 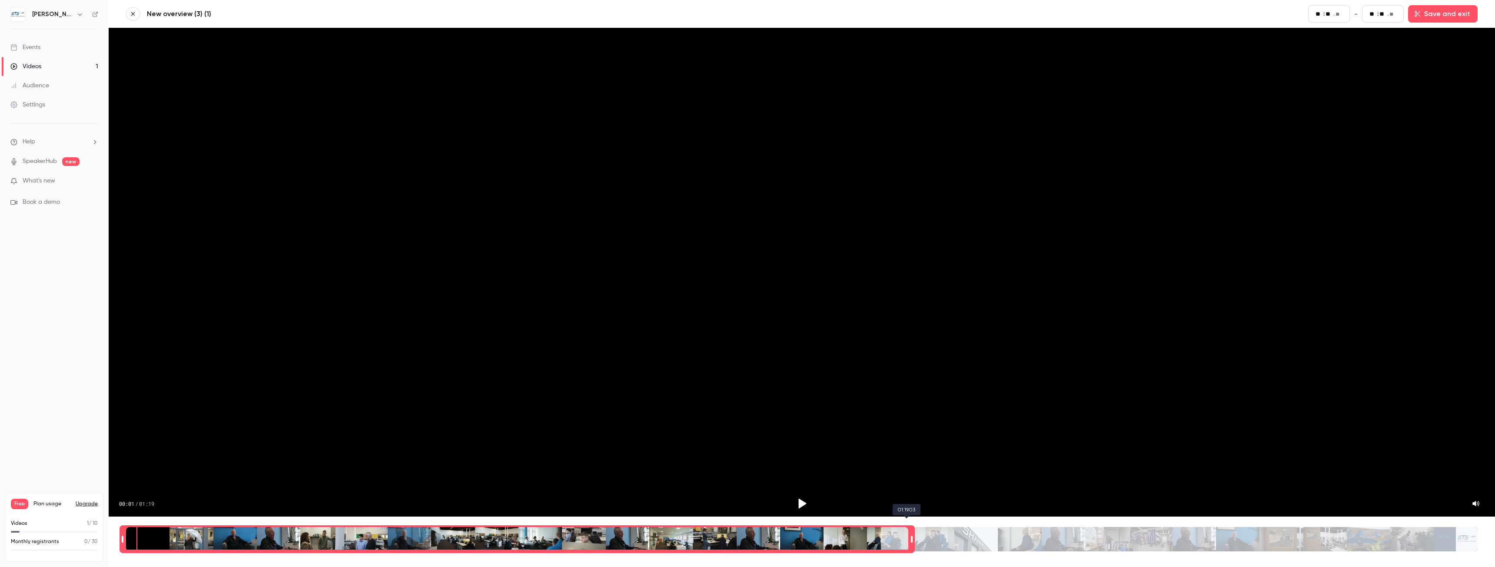 What do you see at coordinates (146, 504) in the screenshot?
I see `span: 01:19` at bounding box center [146, 504].